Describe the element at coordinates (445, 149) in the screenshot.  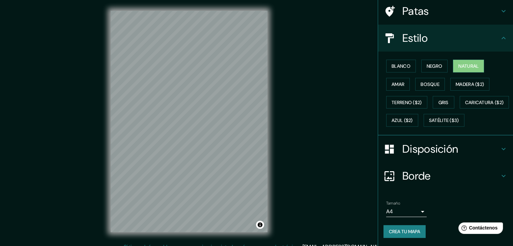
I see `div: Disposición` at that location.